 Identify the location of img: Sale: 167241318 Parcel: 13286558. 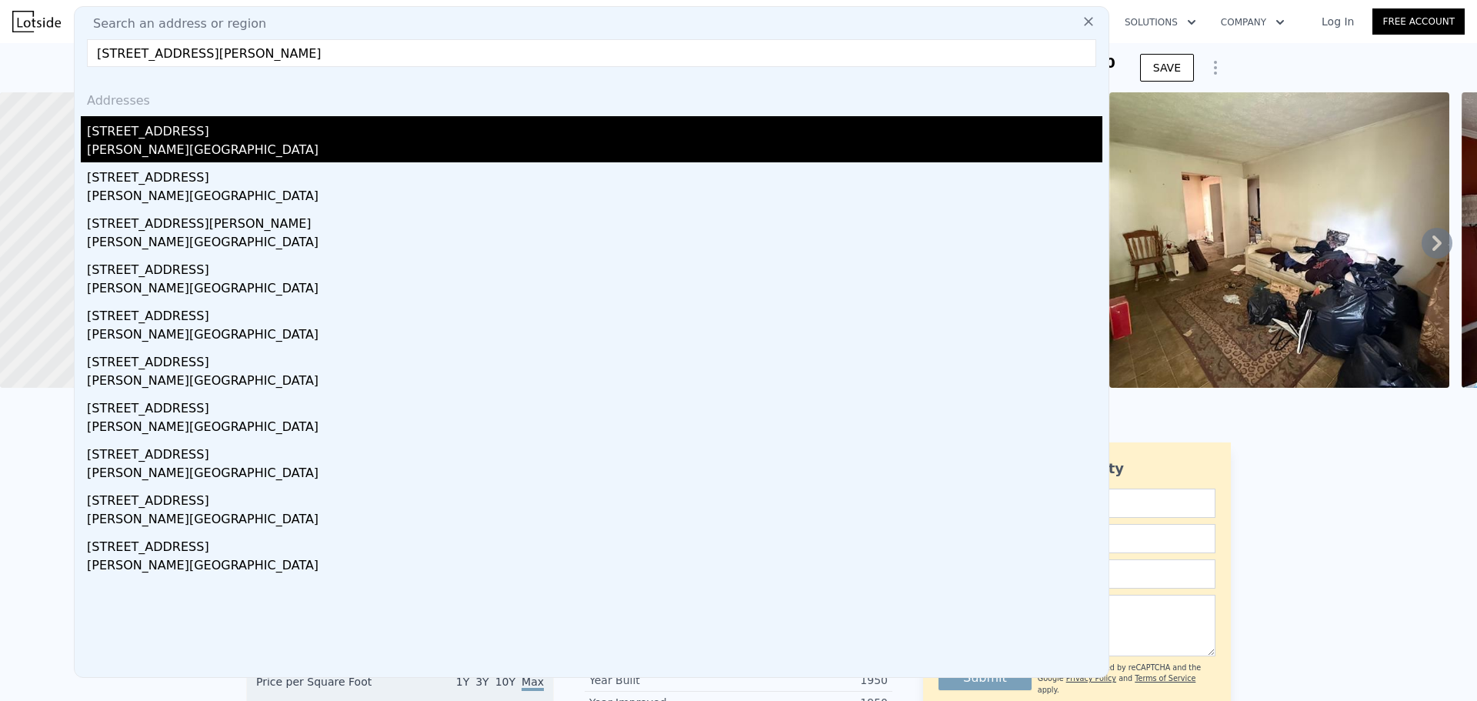
(1279, 240).